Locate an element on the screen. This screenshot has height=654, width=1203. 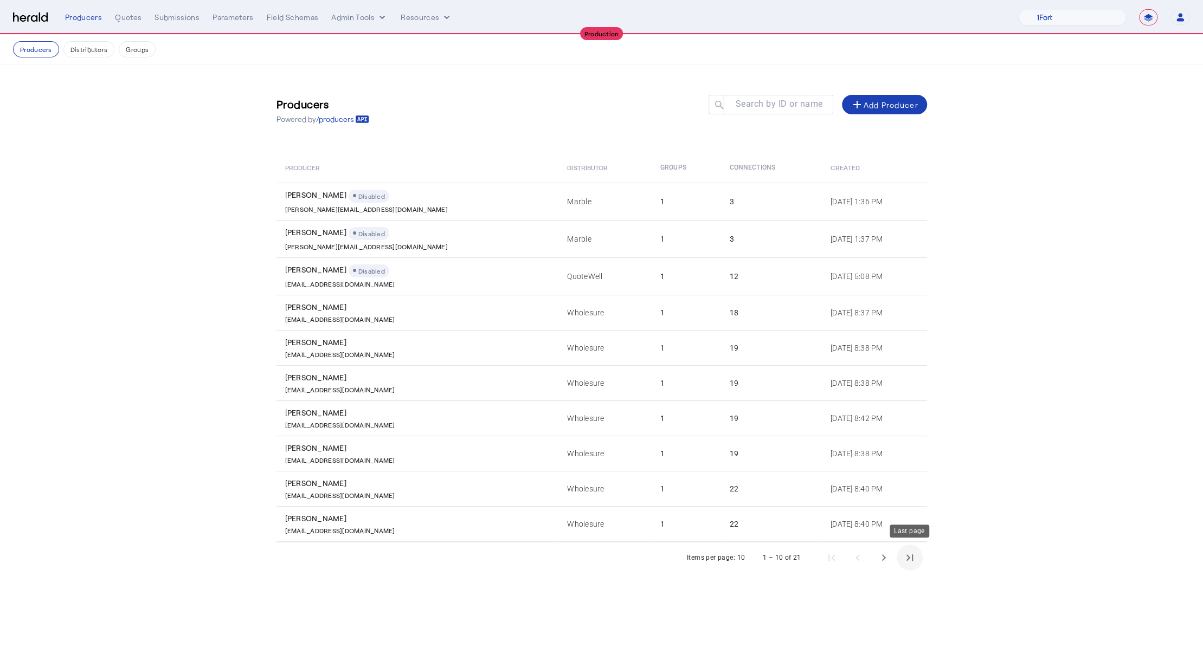
h3: Producers is located at coordinates (322, 104).